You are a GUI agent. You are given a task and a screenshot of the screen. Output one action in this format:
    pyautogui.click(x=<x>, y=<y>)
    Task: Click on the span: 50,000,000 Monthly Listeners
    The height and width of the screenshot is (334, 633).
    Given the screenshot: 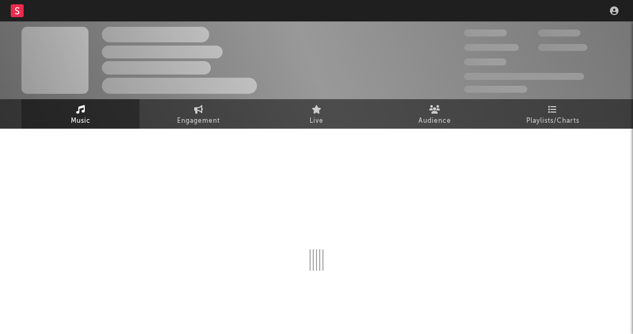 What is the action you would take?
    pyautogui.click(x=524, y=76)
    